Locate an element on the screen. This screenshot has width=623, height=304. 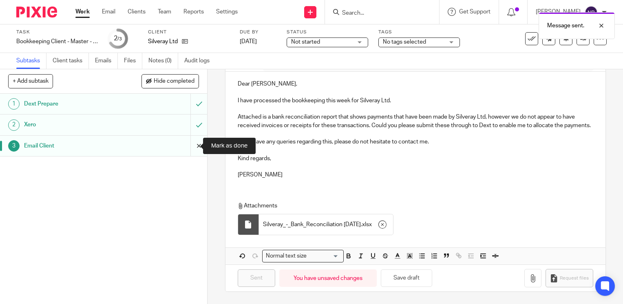
span: Request files is located at coordinates (574, 279).